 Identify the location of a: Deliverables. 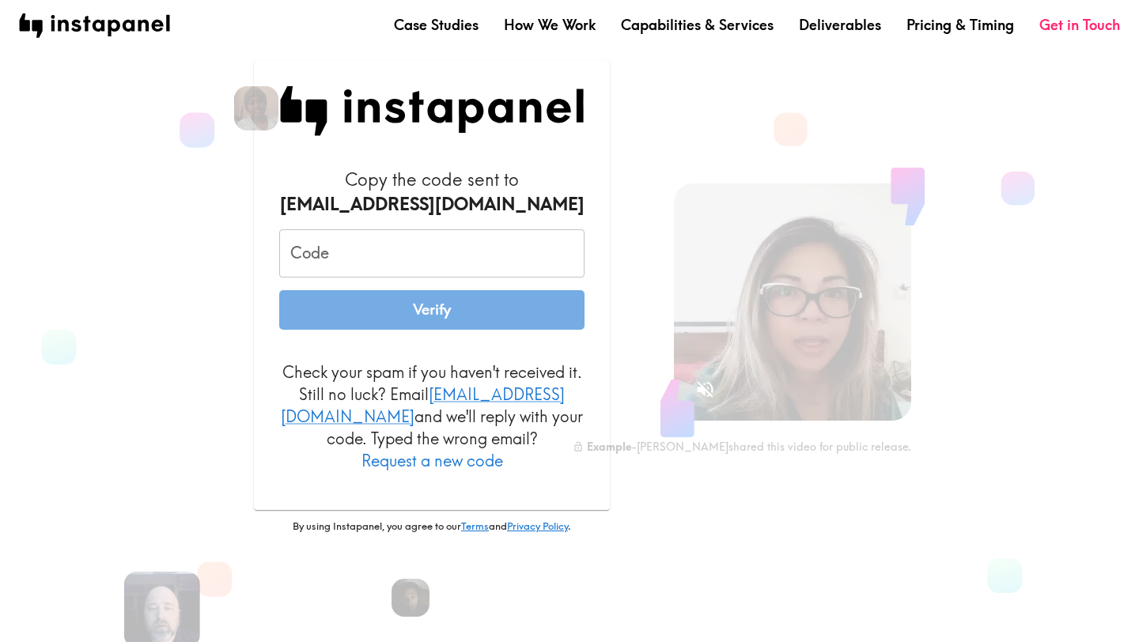
(840, 25).